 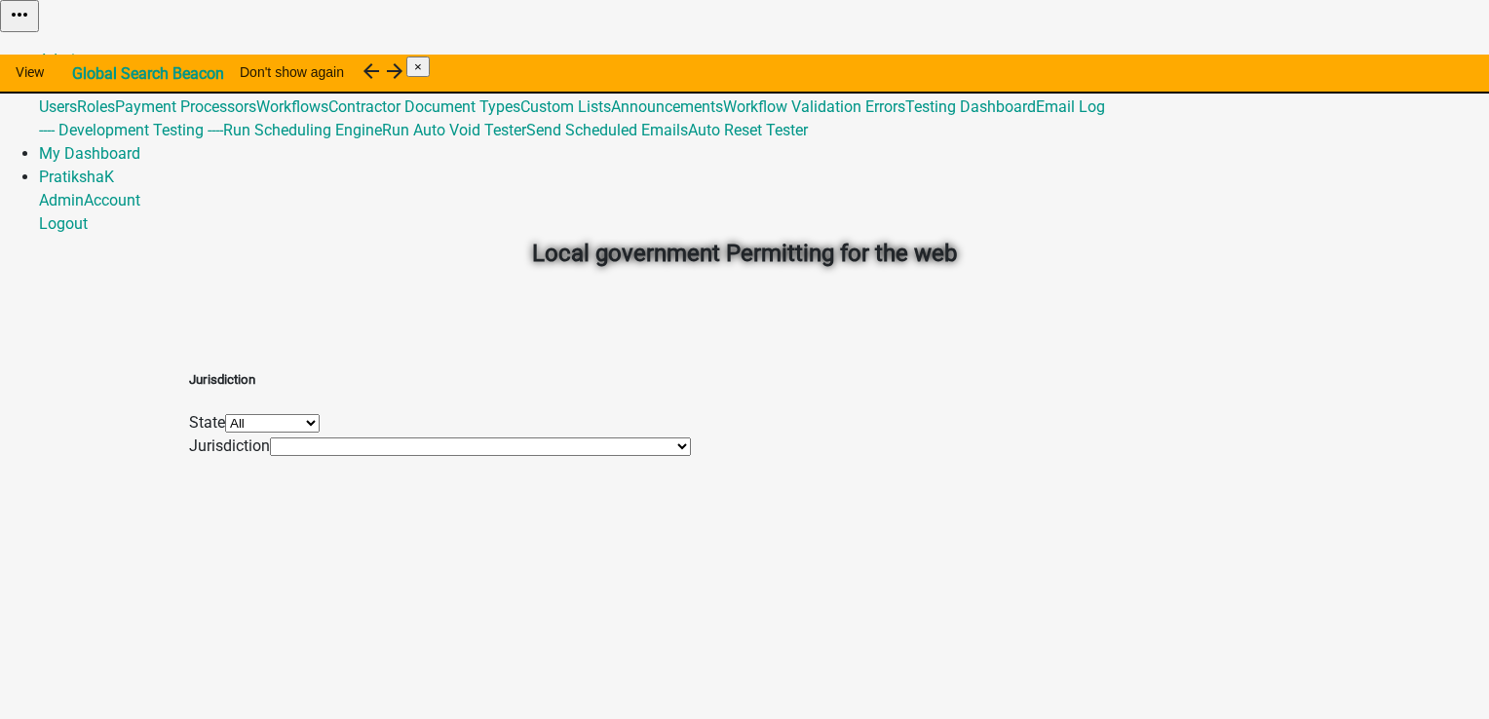 I want to click on strong: Global Search Beacon, so click(x=148, y=73).